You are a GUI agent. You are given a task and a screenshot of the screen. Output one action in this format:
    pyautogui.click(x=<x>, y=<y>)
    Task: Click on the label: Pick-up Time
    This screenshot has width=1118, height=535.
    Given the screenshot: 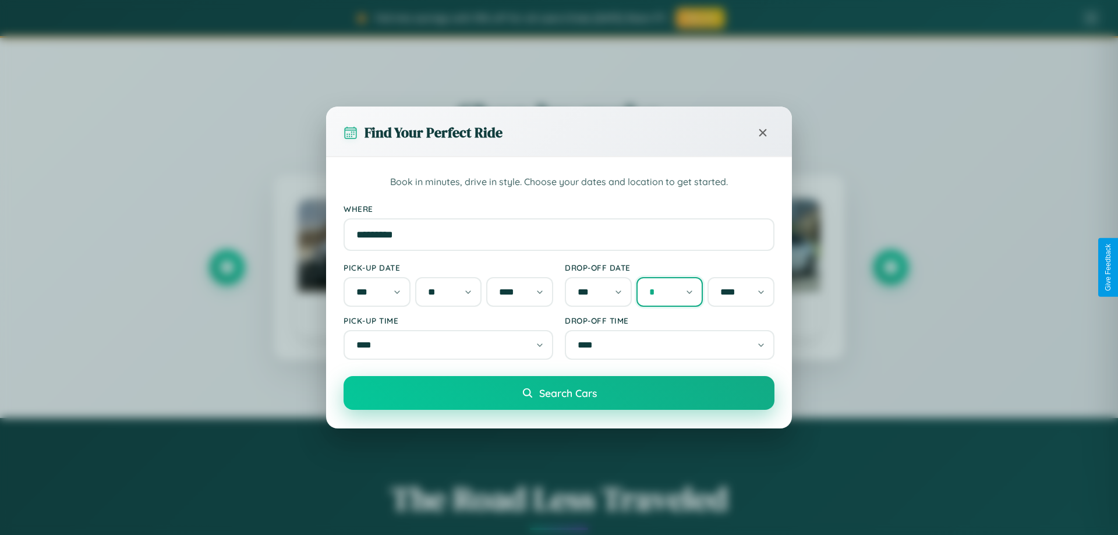 What is the action you would take?
    pyautogui.click(x=448, y=320)
    